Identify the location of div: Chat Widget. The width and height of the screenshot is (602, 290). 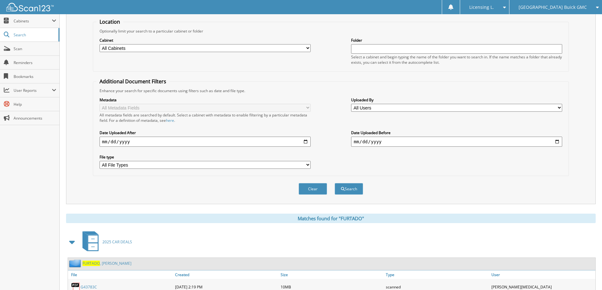
(586, 275).